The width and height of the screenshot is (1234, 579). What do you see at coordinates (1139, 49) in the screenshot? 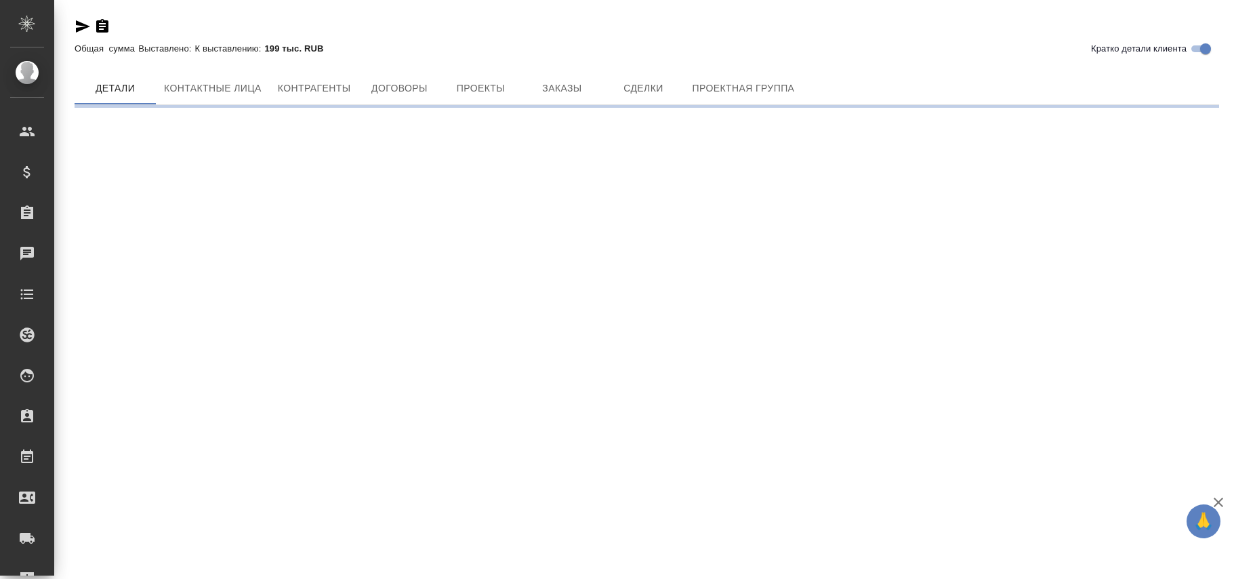
I see `span: Кратко детали клиента` at bounding box center [1139, 49].